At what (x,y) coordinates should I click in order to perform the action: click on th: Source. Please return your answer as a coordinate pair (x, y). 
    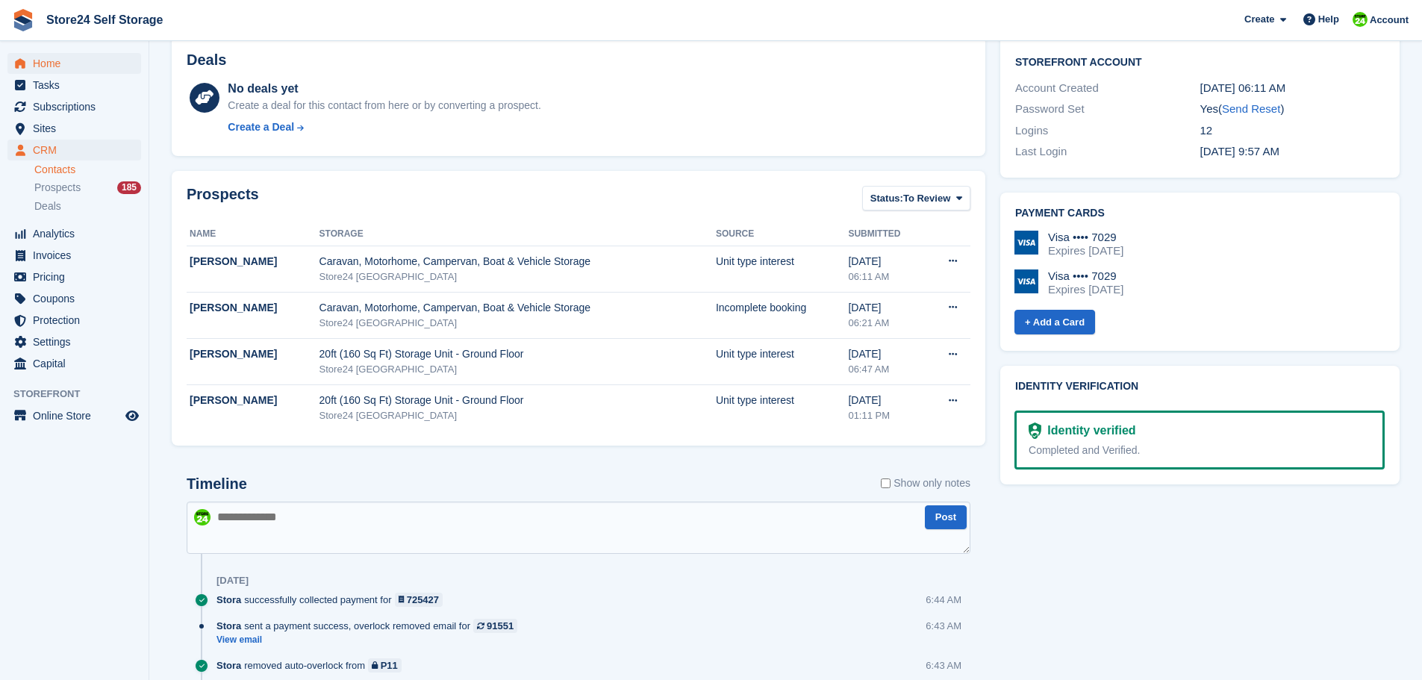
    Looking at the image, I should click on (782, 234).